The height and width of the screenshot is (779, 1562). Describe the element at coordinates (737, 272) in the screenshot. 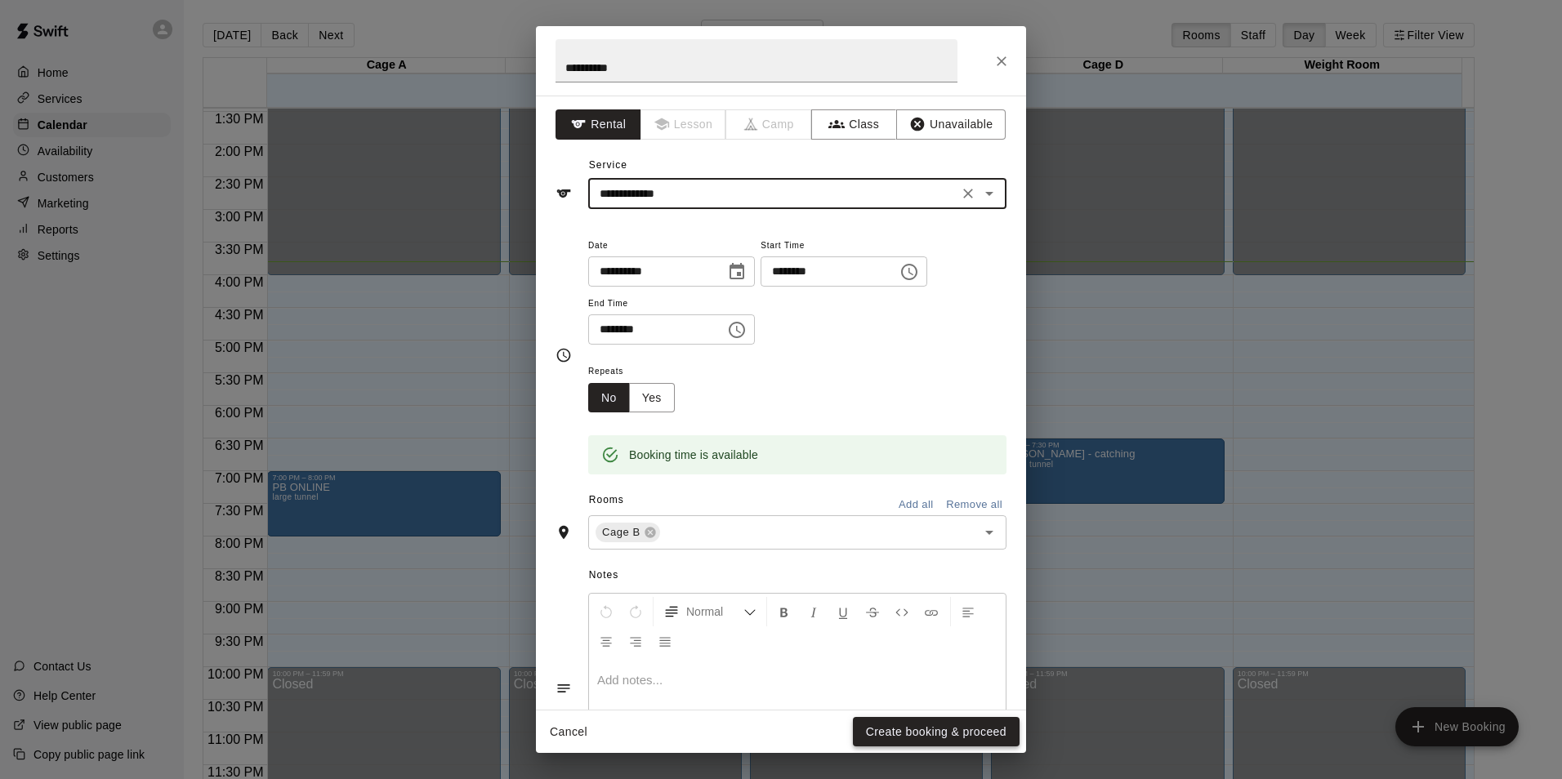

I see `button: Choose date, selected date is Oct 14, 2025` at that location.